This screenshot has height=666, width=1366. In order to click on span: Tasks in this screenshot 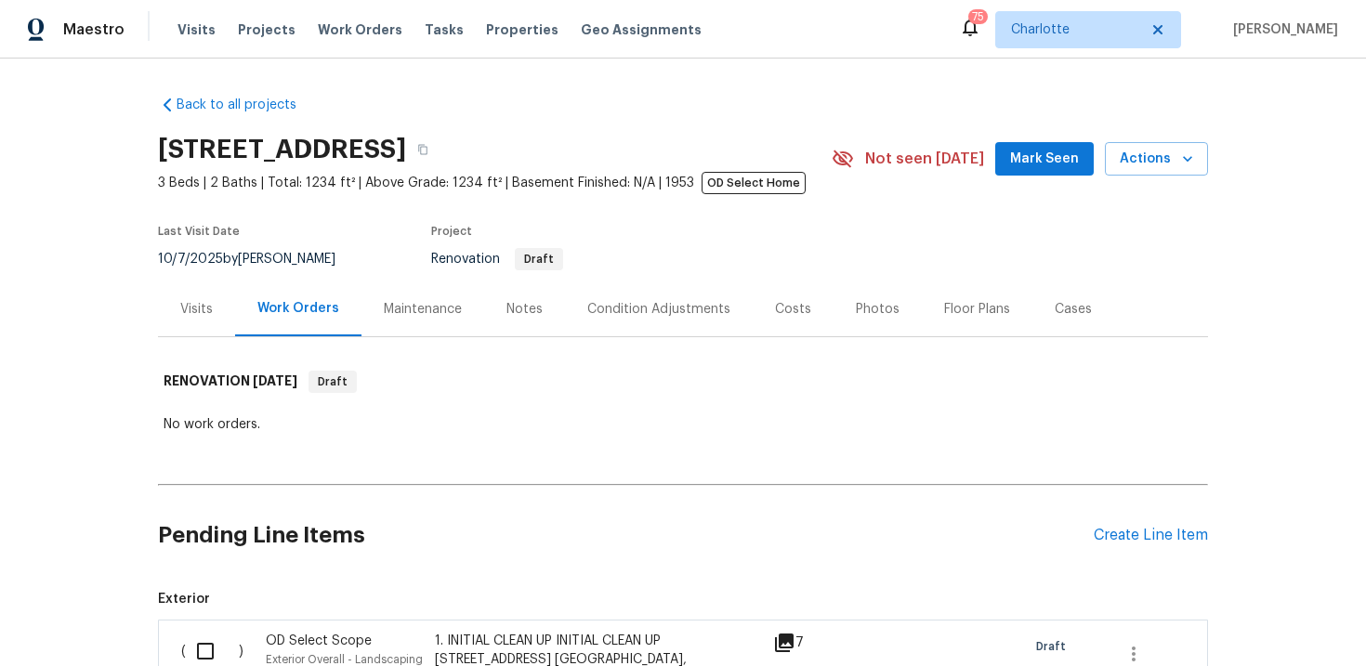, I will do `click(444, 30)`.